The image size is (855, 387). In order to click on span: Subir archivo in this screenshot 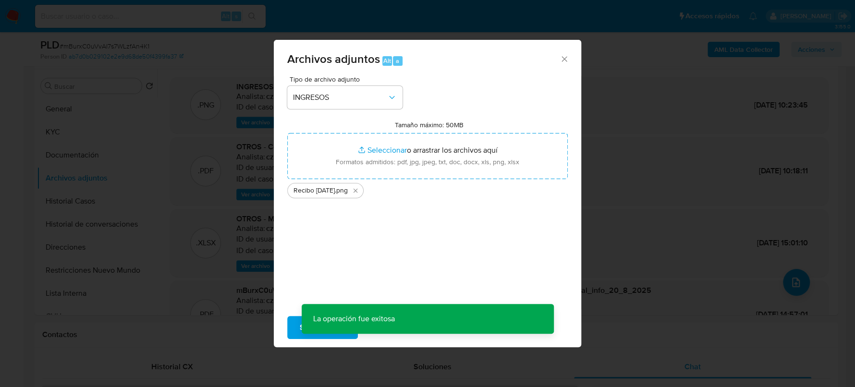, I will do `click(322, 327)`.